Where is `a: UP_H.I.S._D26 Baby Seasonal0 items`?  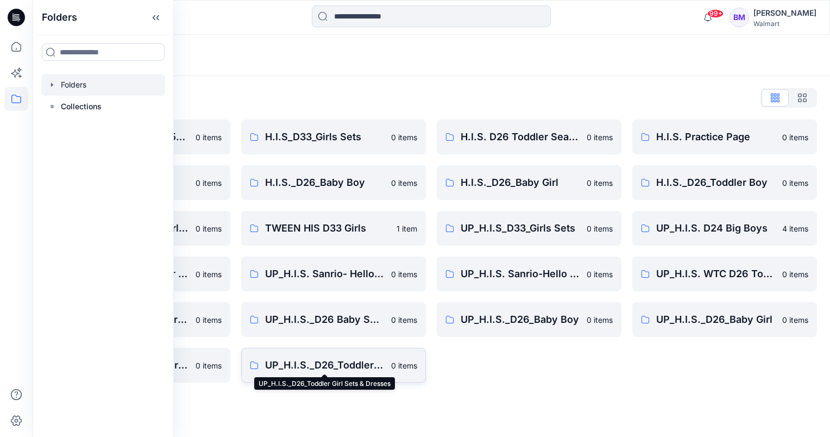
a: UP_H.I.S._D26 Baby Seasonal0 items is located at coordinates (334, 319).